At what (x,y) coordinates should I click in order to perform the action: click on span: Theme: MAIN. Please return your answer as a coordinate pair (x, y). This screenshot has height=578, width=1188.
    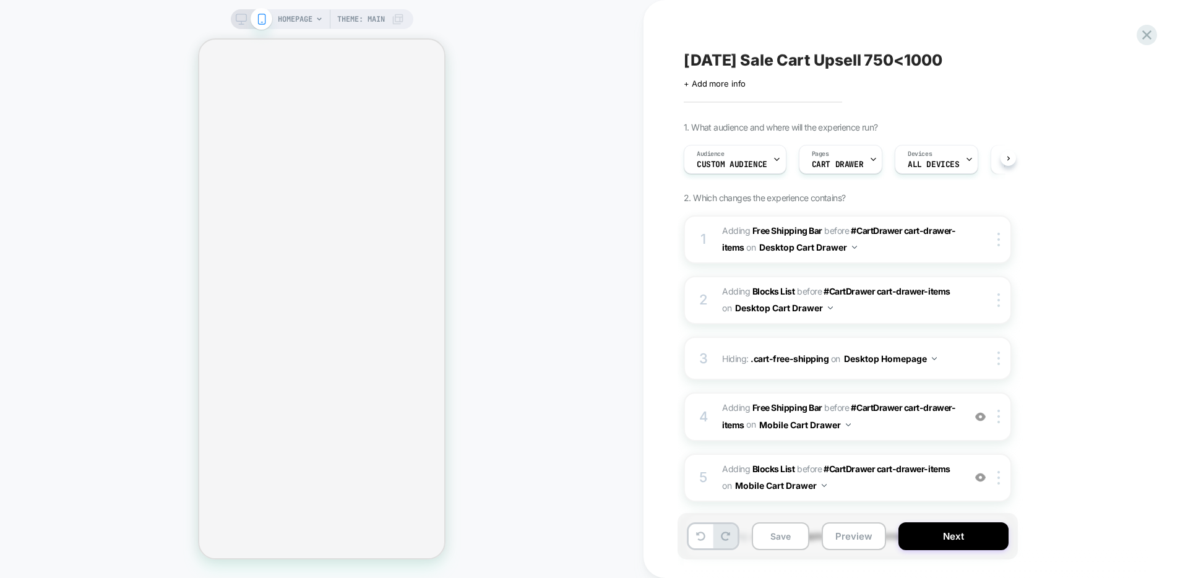
    Looking at the image, I should click on (361, 19).